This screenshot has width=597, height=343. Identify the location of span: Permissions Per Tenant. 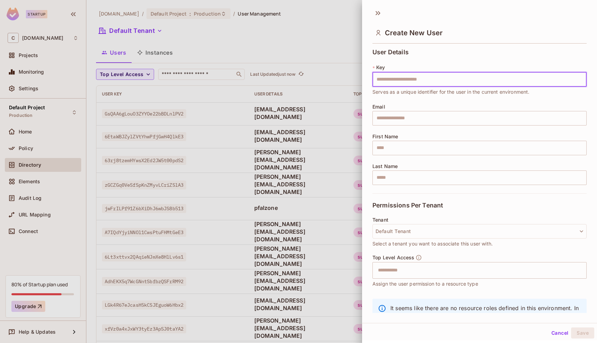
(407, 205).